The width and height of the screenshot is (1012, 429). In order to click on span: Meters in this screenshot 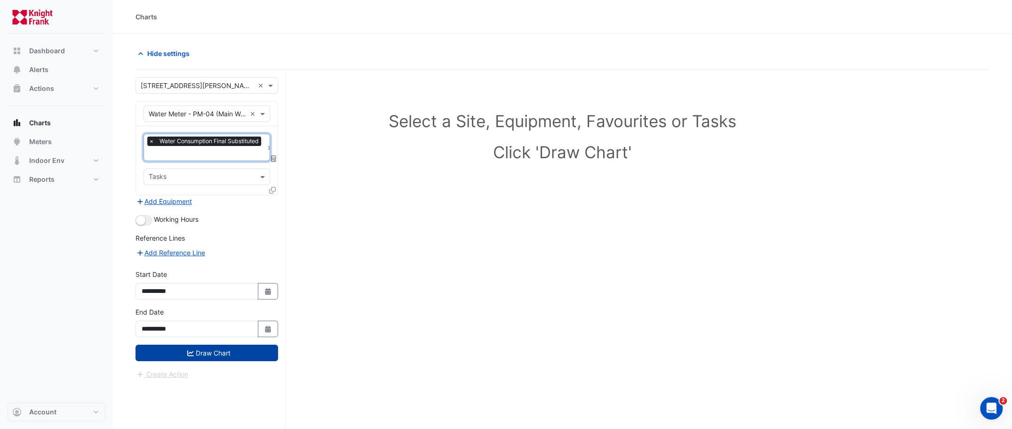, I will do `click(40, 142)`.